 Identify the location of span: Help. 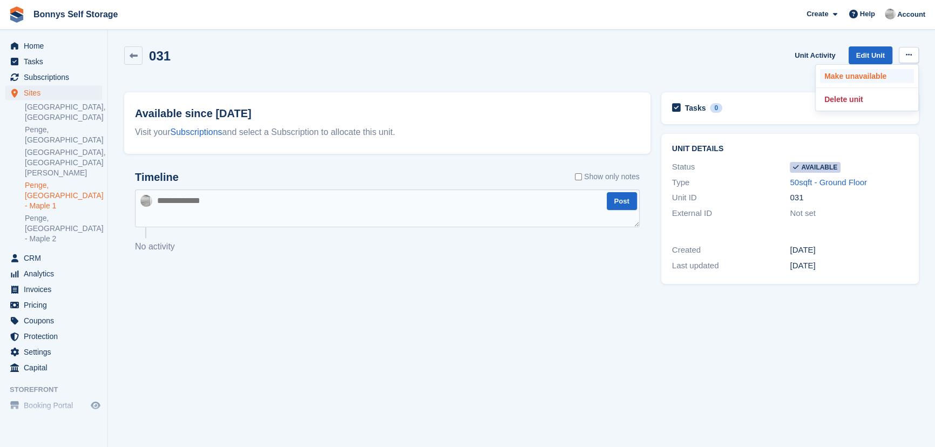
(868, 14).